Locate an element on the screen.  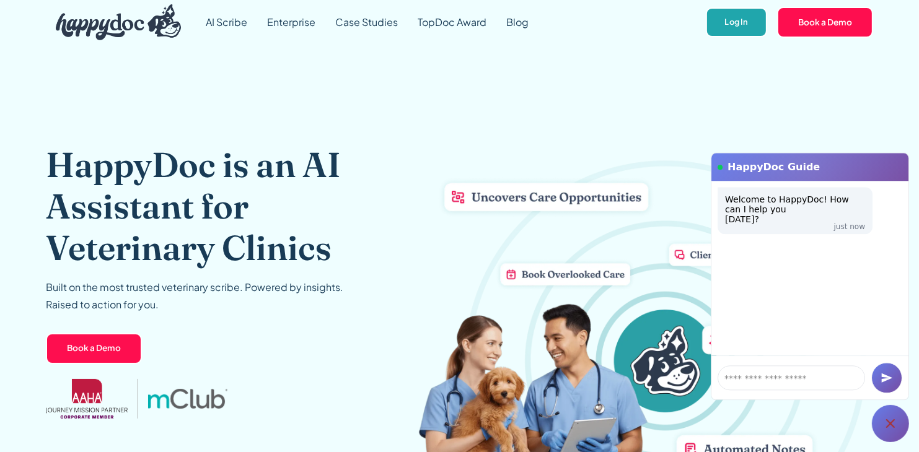
a: home is located at coordinates (113, 22).